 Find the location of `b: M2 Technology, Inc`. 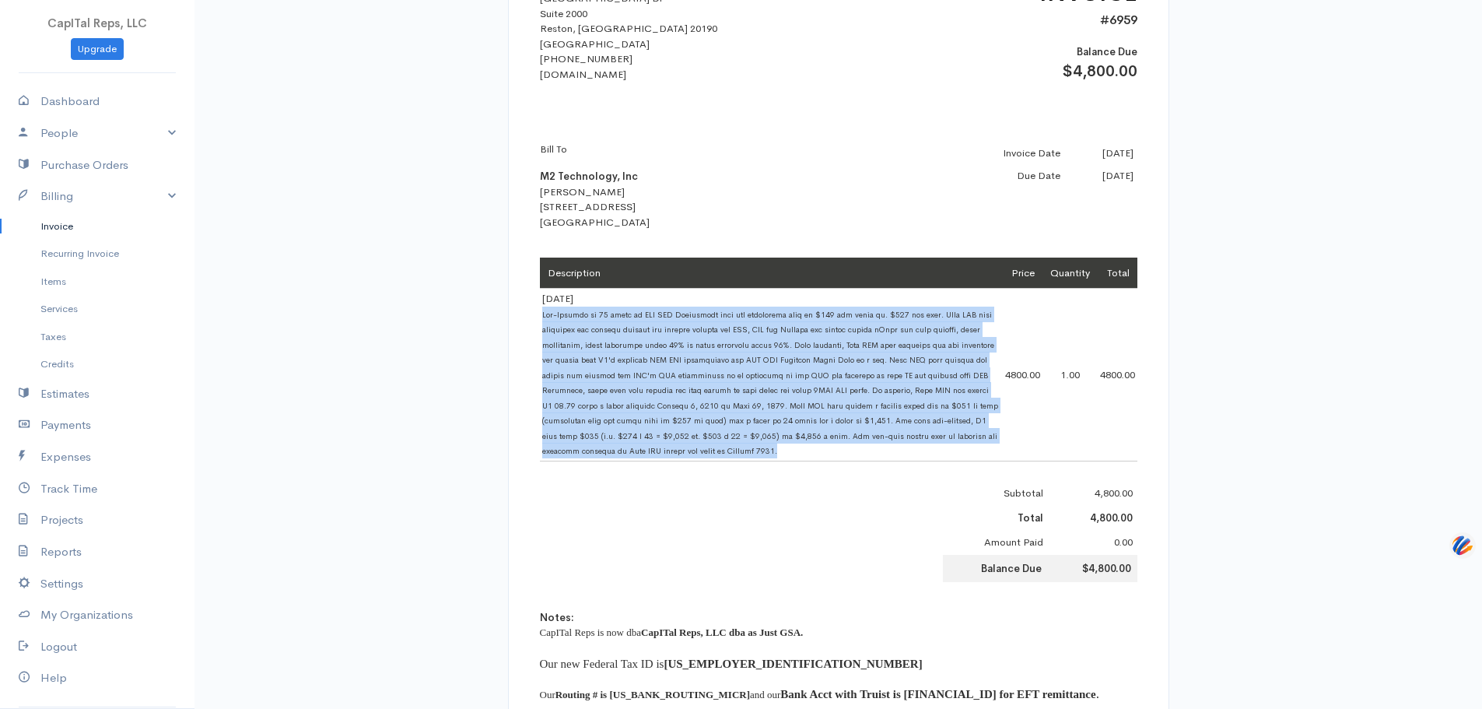

b: M2 Technology, Inc is located at coordinates (589, 176).